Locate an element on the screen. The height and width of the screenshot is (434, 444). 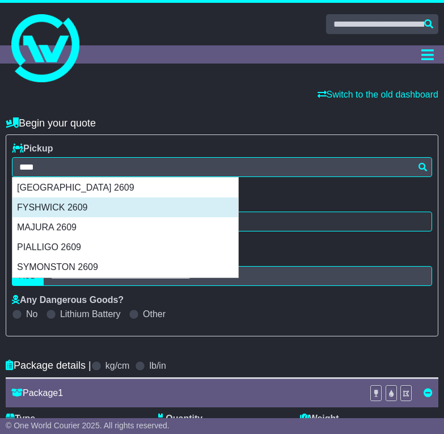
div: Package is located at coordinates (185, 393).